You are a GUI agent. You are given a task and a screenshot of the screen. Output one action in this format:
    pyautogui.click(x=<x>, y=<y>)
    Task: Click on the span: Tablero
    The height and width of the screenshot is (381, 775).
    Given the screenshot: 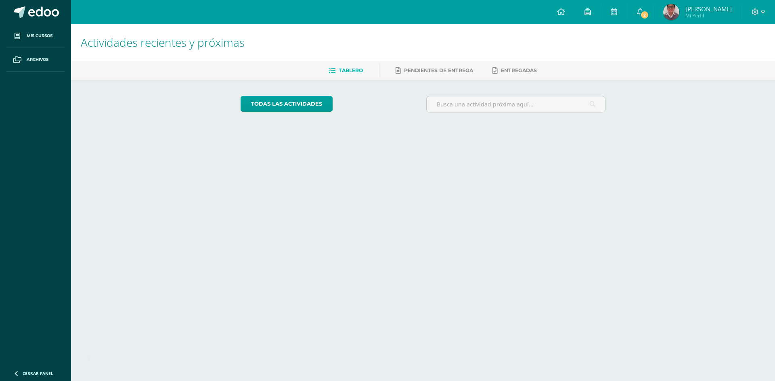 What is the action you would take?
    pyautogui.click(x=351, y=70)
    